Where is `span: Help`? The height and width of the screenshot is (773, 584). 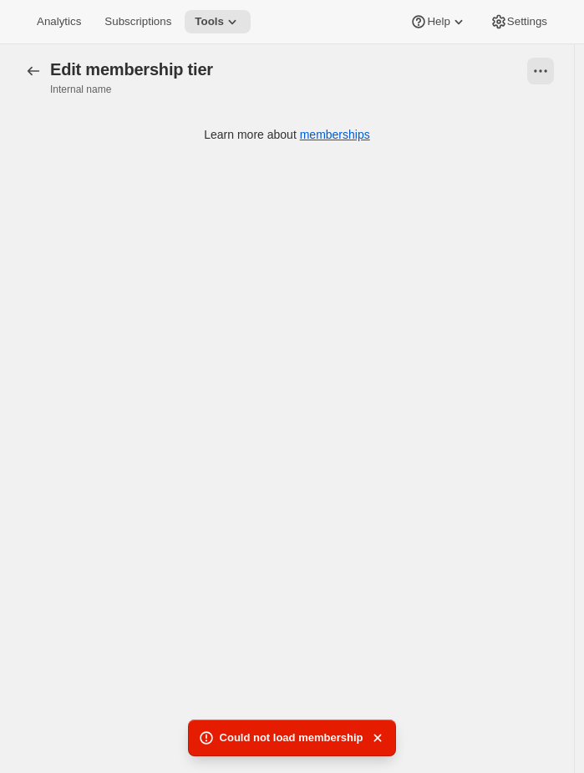 span: Help is located at coordinates (438, 22).